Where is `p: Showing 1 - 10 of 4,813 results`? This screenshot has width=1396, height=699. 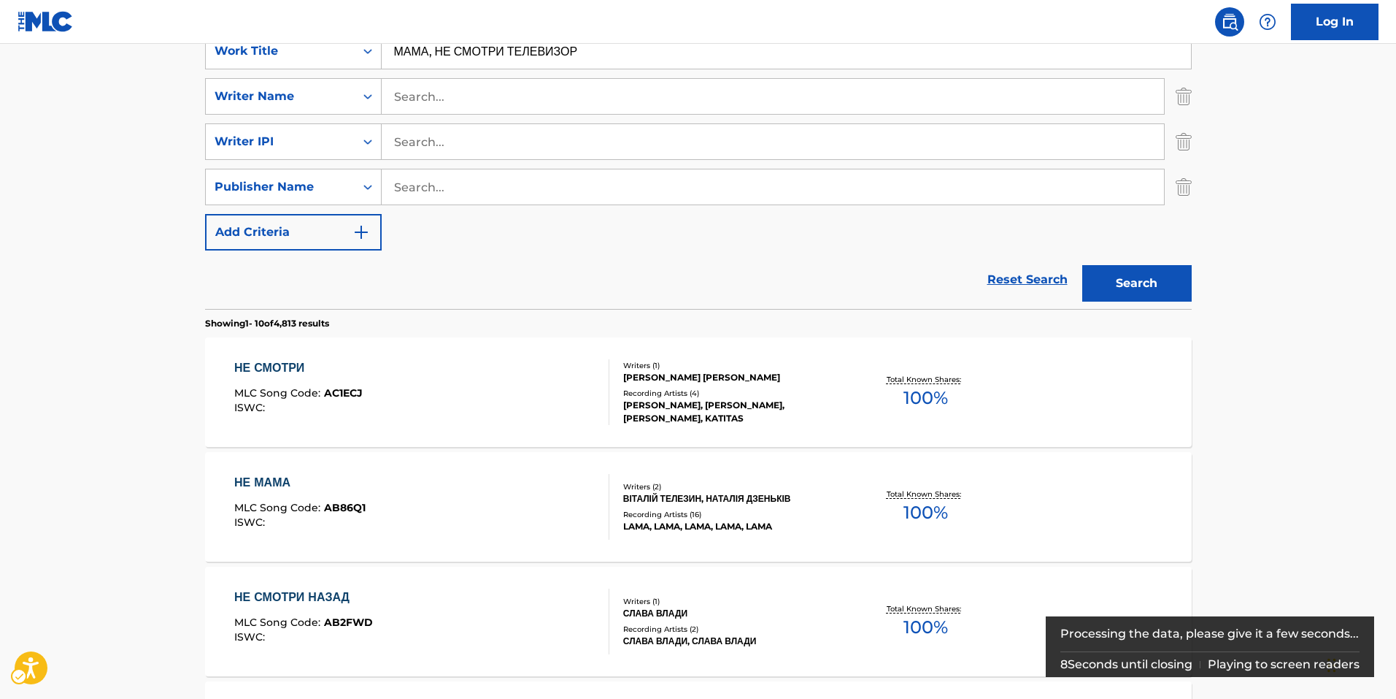 p: Showing 1 - 10 of 4,813 results is located at coordinates (267, 323).